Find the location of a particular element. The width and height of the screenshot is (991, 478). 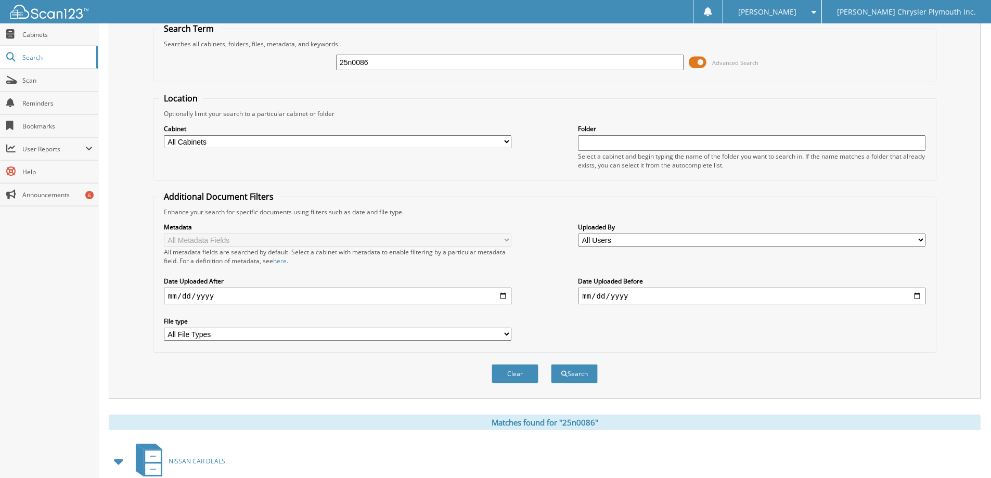

div: Matches found for "25n0086" is located at coordinates (545, 422).